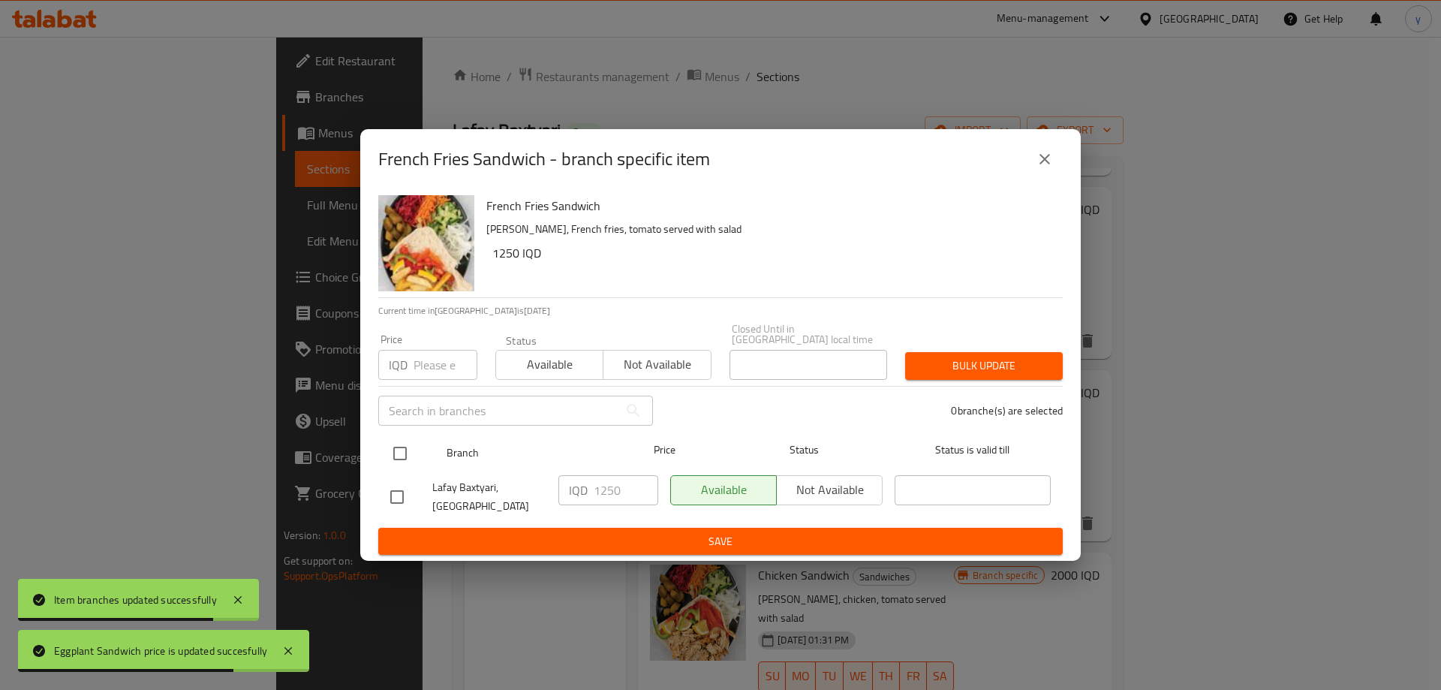  Describe the element at coordinates (768, 206) in the screenshot. I see `h6: French Fries Sandwich` at that location.